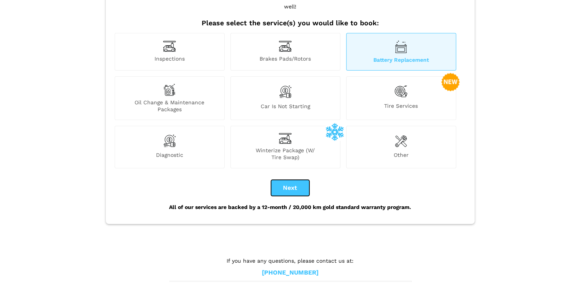  I want to click on span: Other, so click(401, 156).